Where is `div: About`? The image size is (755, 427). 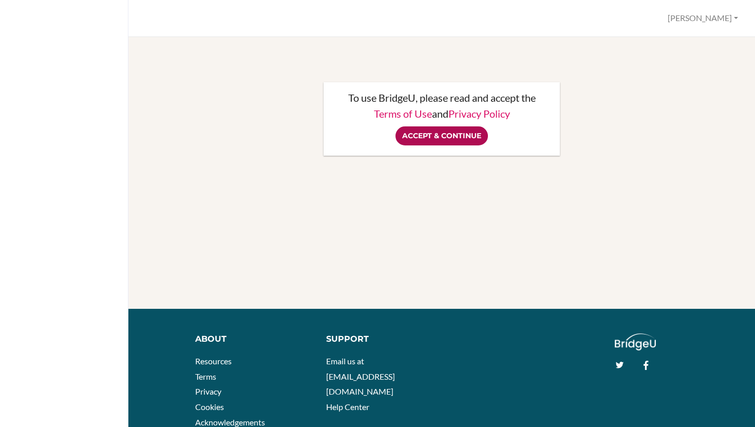
div: About is located at coordinates (253, 339).